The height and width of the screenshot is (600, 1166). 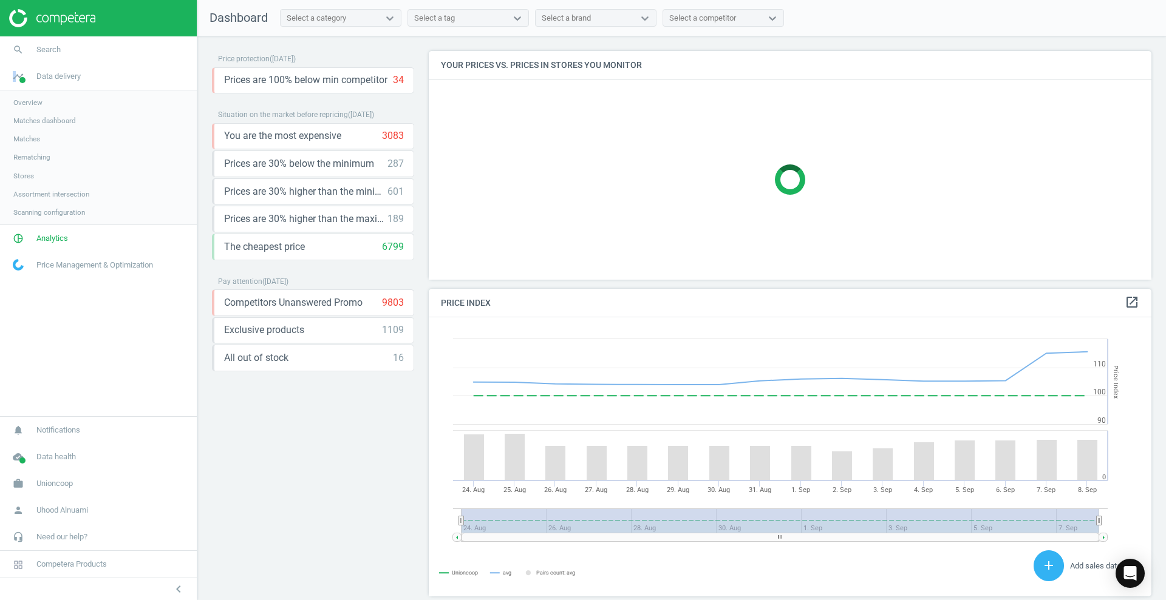 I want to click on div: Select a category, so click(x=316, y=18).